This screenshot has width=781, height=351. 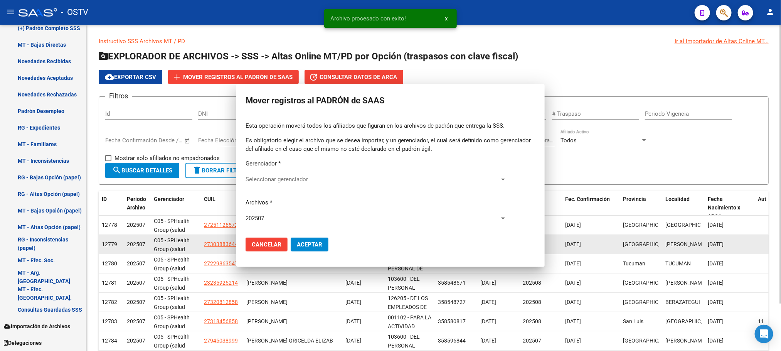 What do you see at coordinates (137, 208) in the screenshot?
I see `datatable-header-cell: Período Archivo` at bounding box center [137, 208].